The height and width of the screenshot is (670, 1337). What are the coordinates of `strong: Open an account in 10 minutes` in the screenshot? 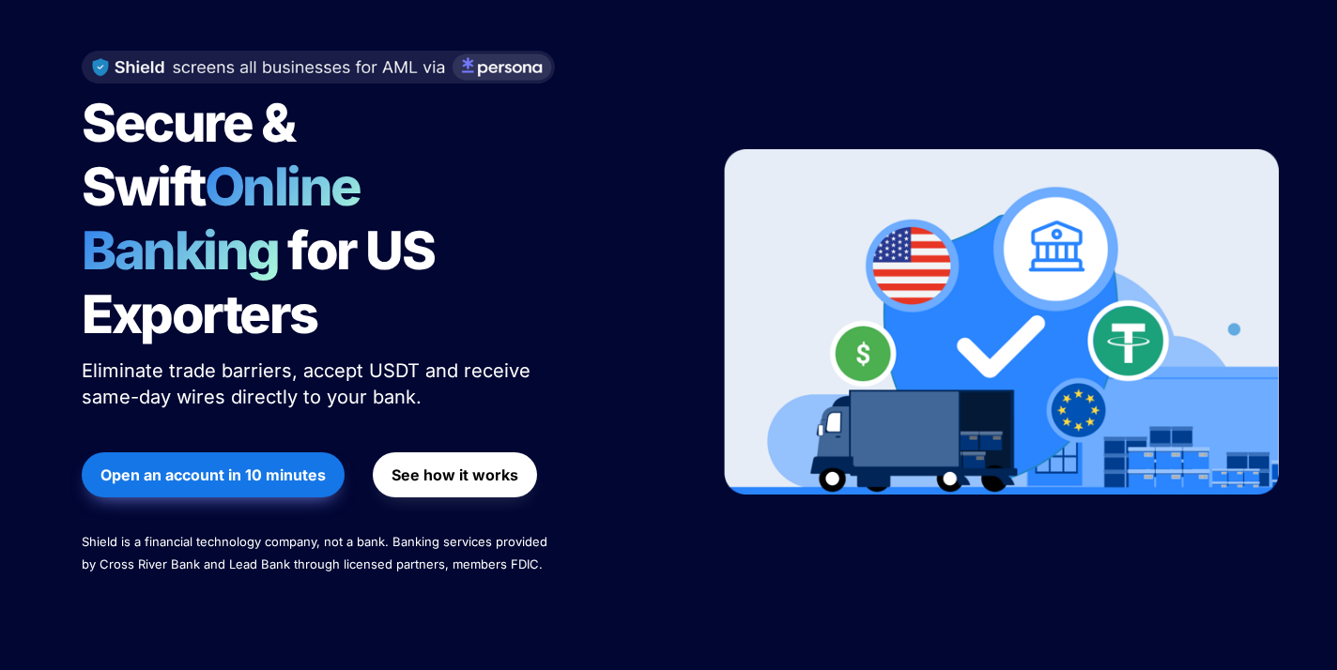 It's located at (213, 475).